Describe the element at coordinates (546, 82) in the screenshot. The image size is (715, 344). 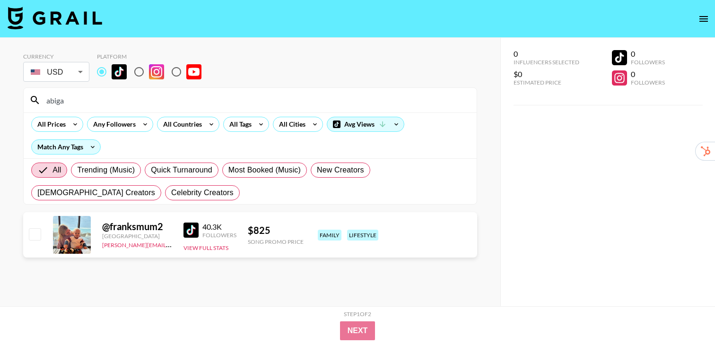
I see `div: Estimated Price` at that location.